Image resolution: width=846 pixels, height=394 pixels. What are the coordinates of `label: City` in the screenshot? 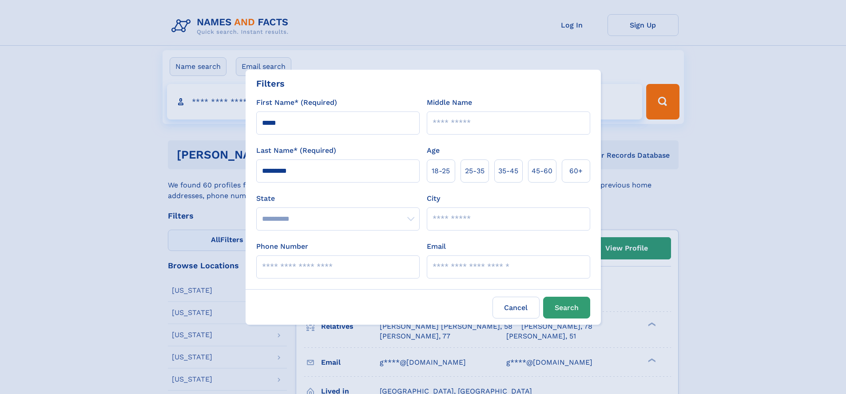 It's located at (433, 199).